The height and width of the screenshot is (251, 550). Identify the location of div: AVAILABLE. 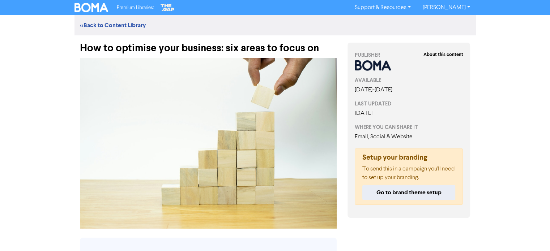
(409, 80).